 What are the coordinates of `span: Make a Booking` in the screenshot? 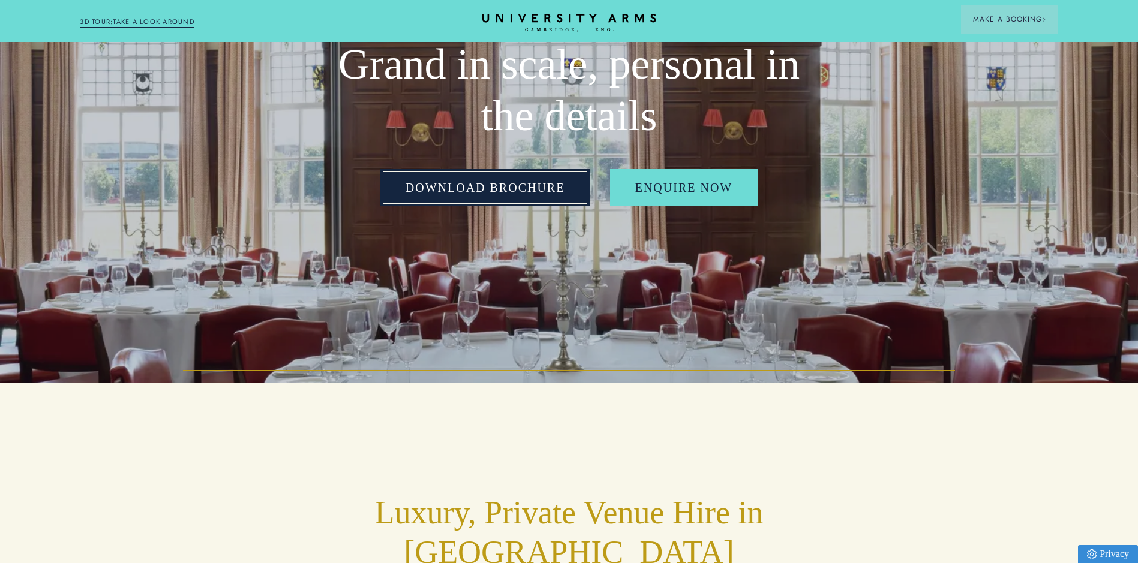 It's located at (1009, 19).